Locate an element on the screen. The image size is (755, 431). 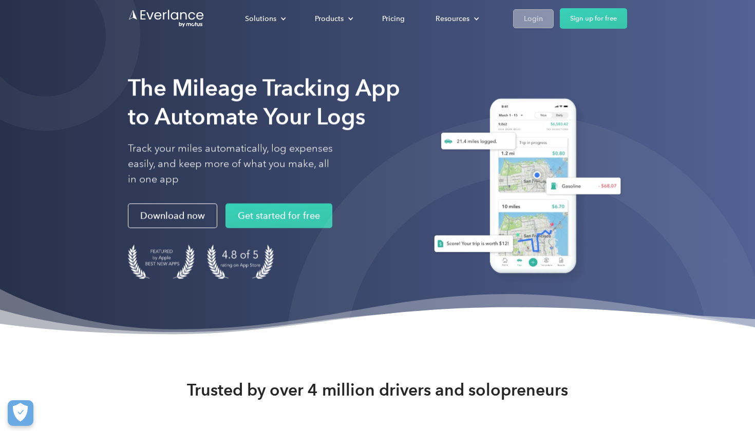
img: Badge for Featured by Apple Best New Apps is located at coordinates (161, 262).